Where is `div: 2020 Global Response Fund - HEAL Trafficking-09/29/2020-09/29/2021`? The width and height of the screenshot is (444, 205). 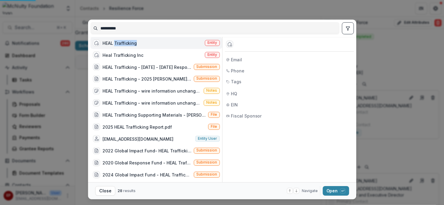 div: 2020 Global Response Fund - HEAL Trafficking-09/29/2020-09/29/2021 is located at coordinates (147, 163).